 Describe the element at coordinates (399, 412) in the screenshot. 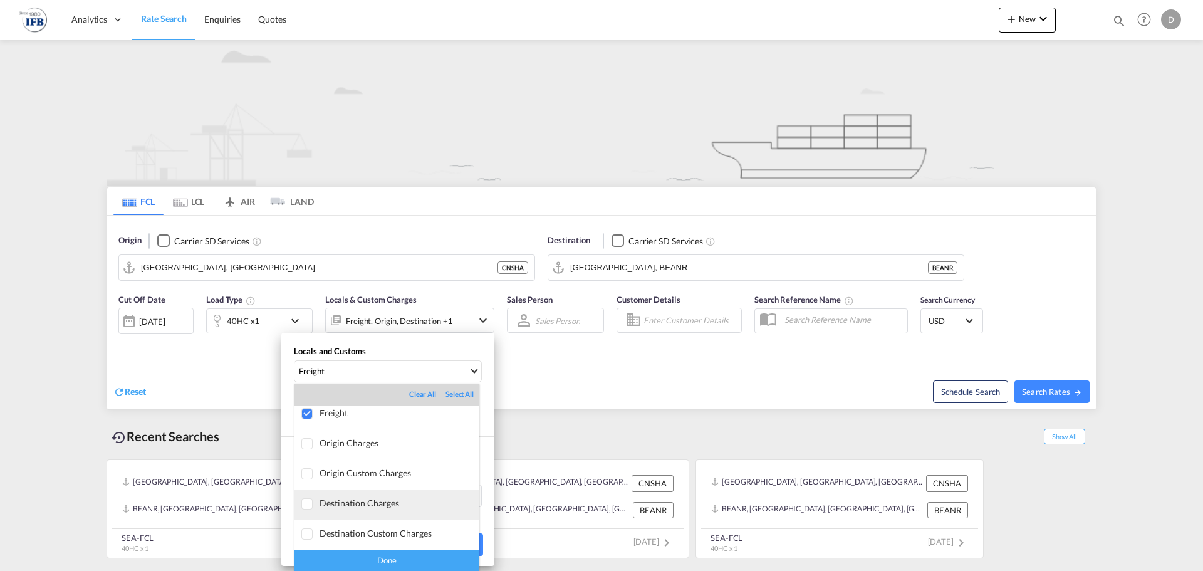

I see `div: Freight` at that location.